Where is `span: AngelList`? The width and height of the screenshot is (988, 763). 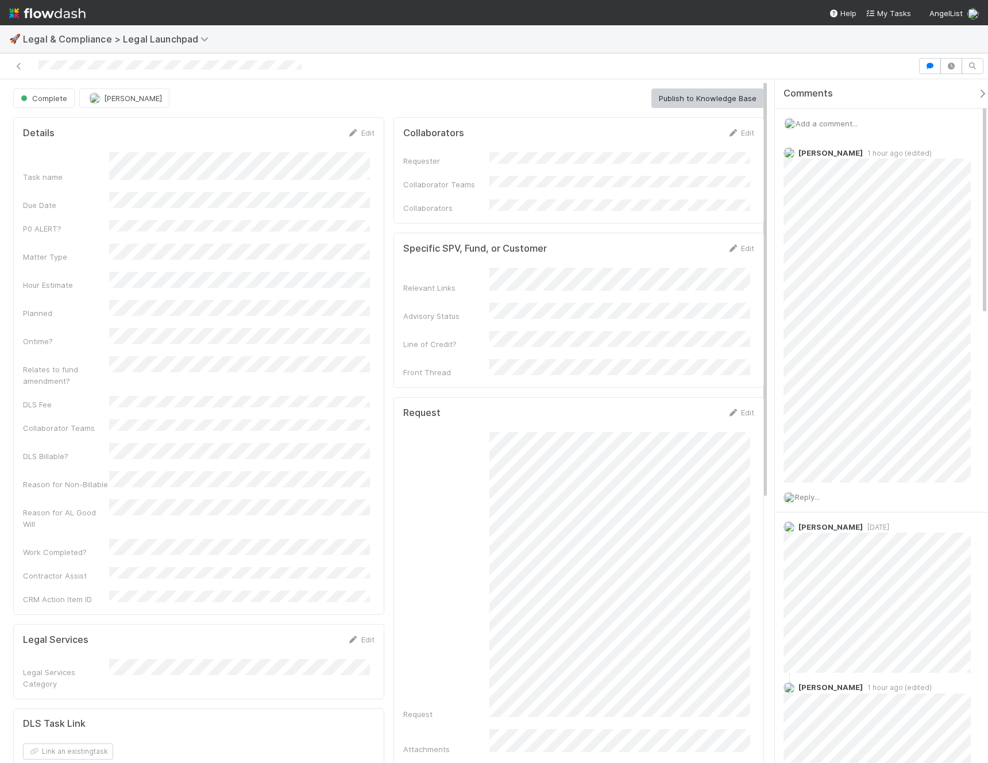
span: AngelList is located at coordinates (946, 13).